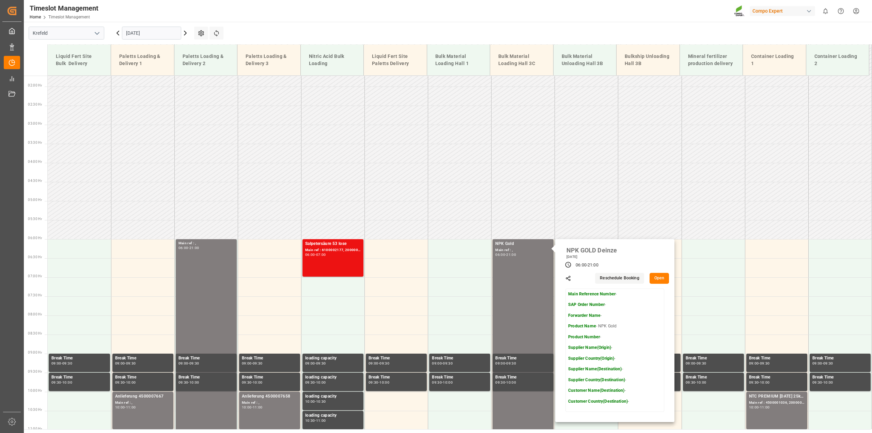 This screenshot has width=872, height=433. I want to click on span: 11:00 Hr, so click(35, 429).